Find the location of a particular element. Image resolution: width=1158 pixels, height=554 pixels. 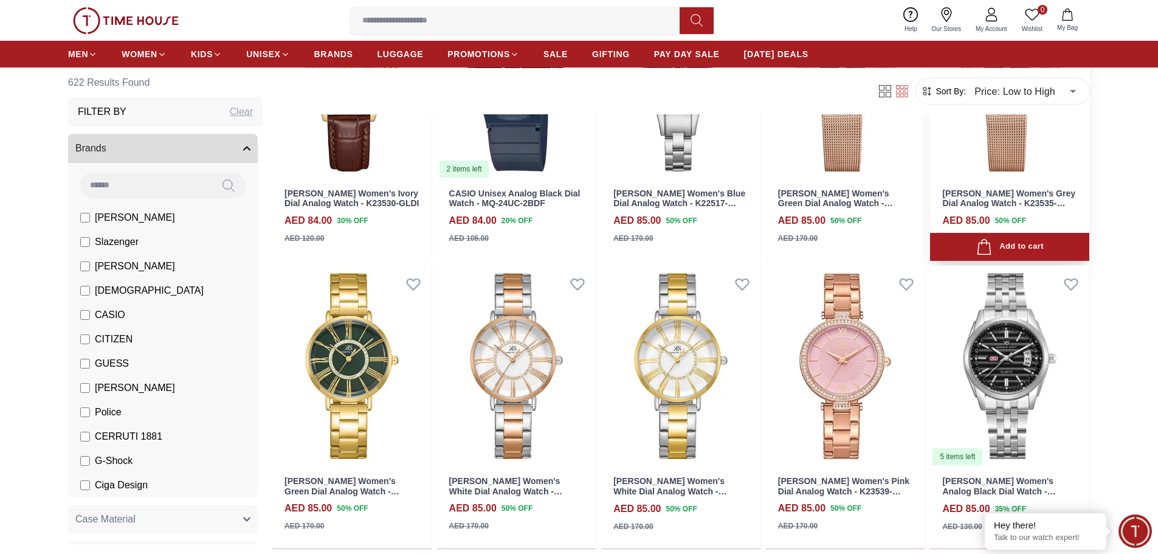

div: Add to cart is located at coordinates (1009, 247).